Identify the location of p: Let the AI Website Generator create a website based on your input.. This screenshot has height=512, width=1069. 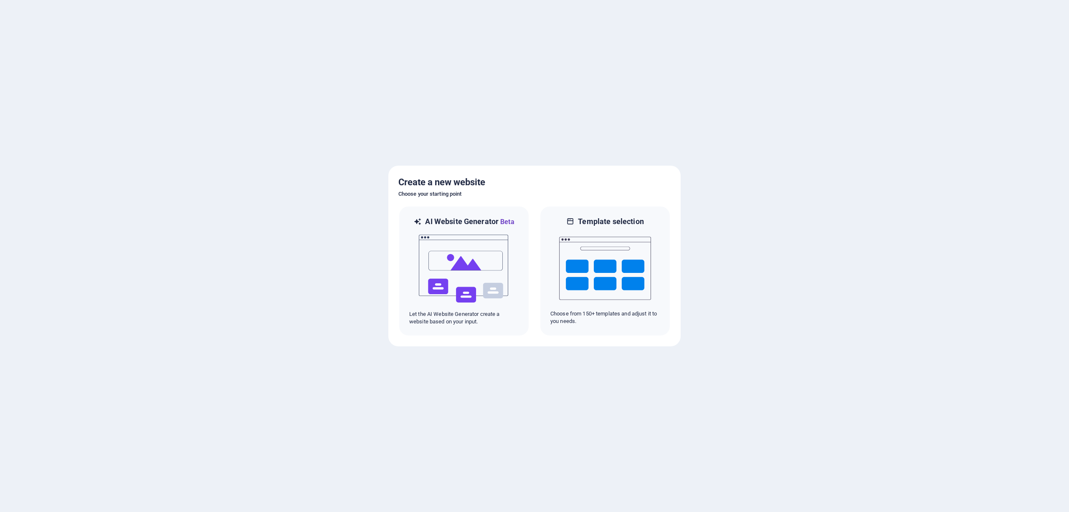
(464, 318).